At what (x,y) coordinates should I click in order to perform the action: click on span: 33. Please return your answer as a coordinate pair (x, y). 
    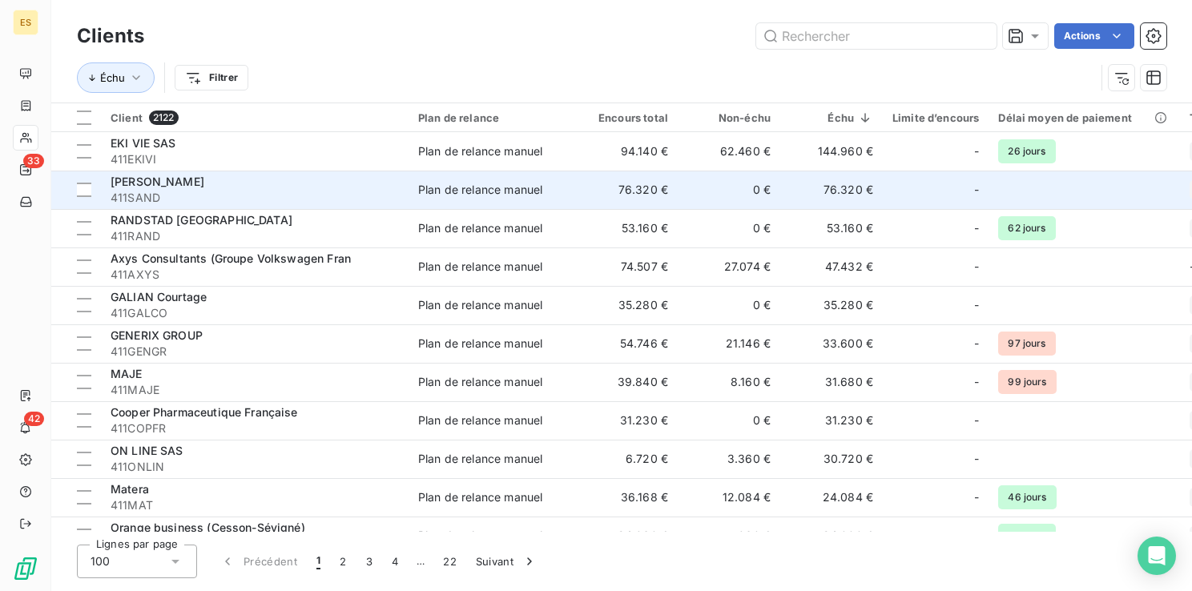
    Looking at the image, I should click on (34, 161).